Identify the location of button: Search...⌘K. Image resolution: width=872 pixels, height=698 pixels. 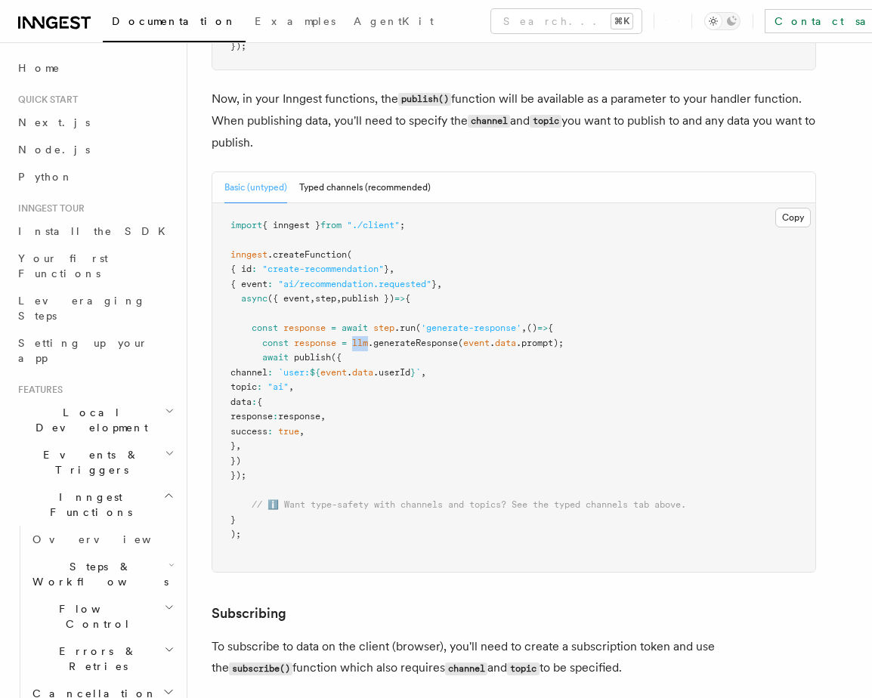
(566, 21).